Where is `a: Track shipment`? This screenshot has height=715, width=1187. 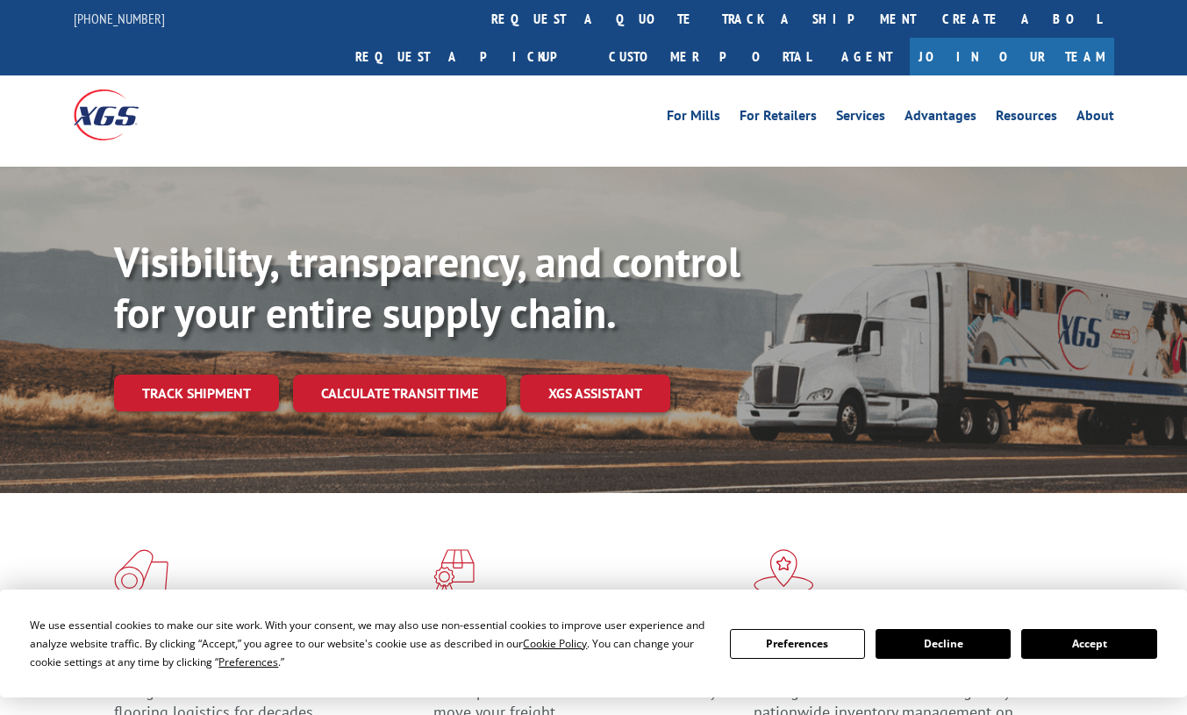 a: Track shipment is located at coordinates (196, 393).